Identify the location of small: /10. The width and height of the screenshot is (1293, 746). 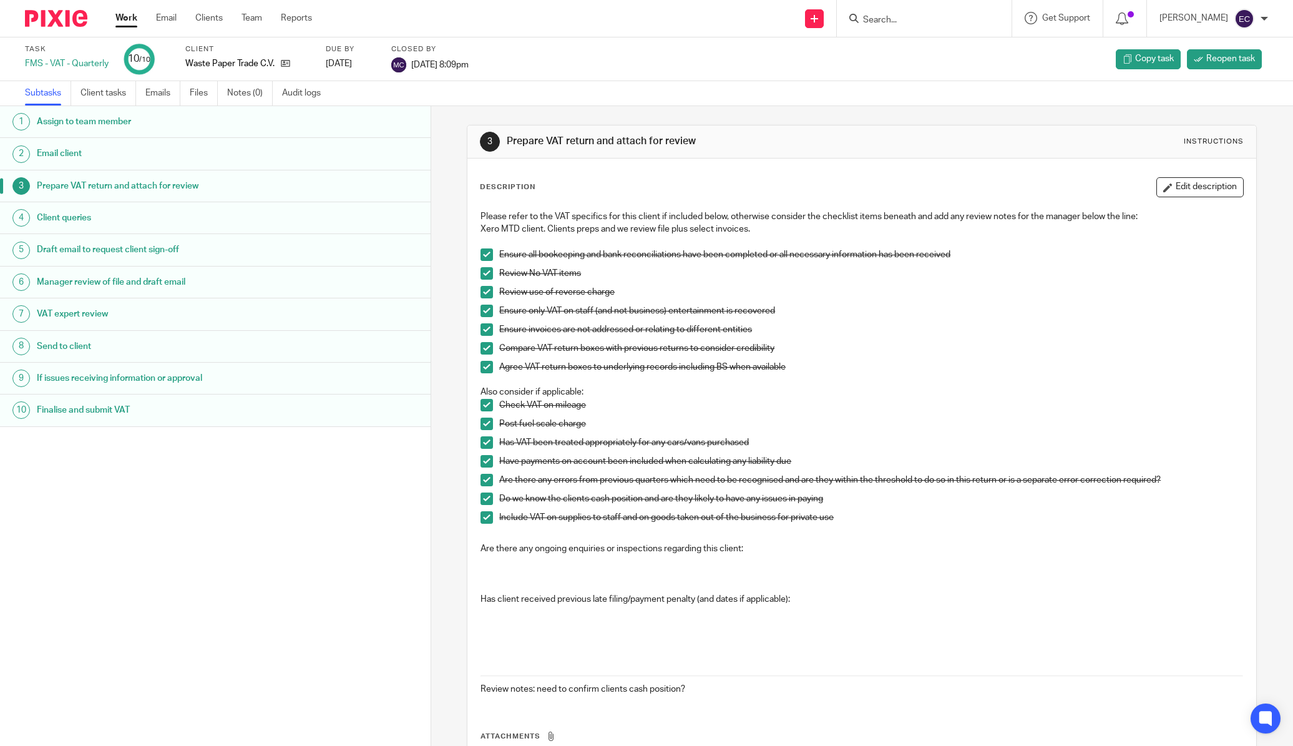
(145, 59).